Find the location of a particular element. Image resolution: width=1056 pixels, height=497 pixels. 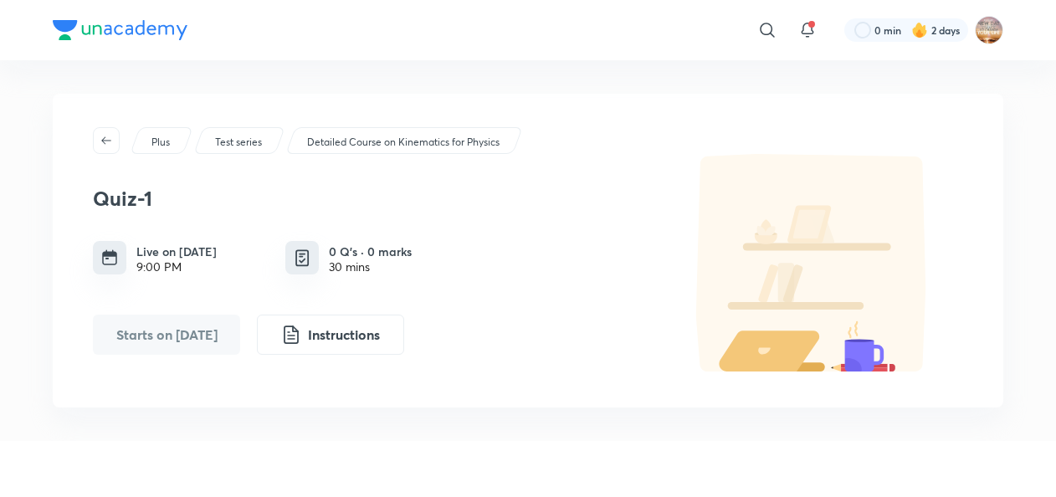

img: streak is located at coordinates (920, 30).